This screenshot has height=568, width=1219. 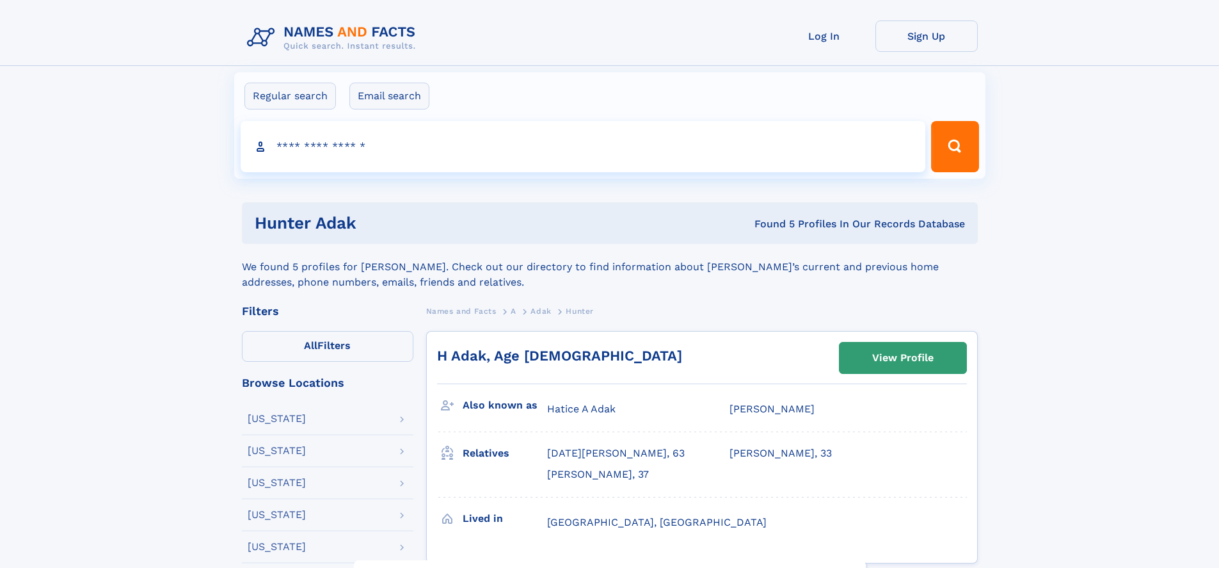 What do you see at coordinates (328, 383) in the screenshot?
I see `div: Browse Locations` at bounding box center [328, 383].